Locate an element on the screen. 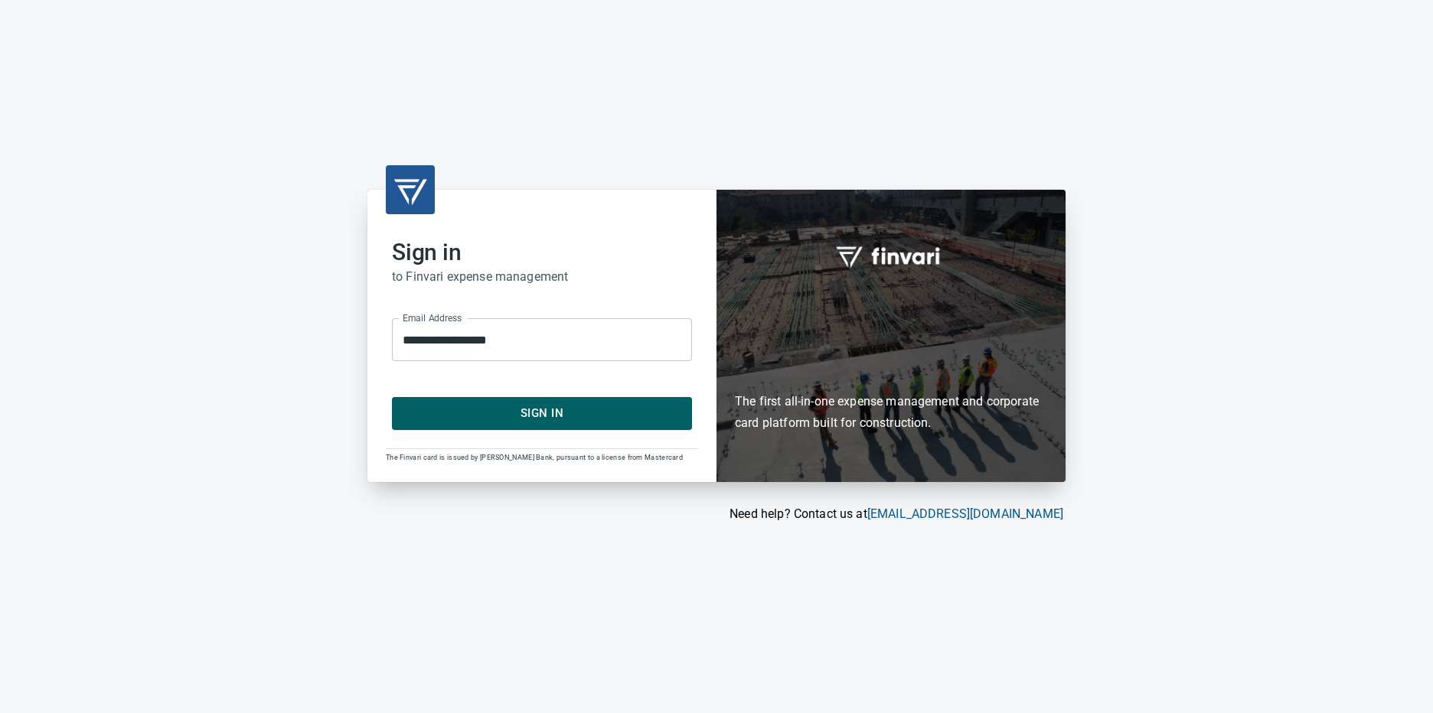 The height and width of the screenshot is (713, 1433). h6: The first all-in-one expense management and corporate card platform built for construction. is located at coordinates (891, 368).